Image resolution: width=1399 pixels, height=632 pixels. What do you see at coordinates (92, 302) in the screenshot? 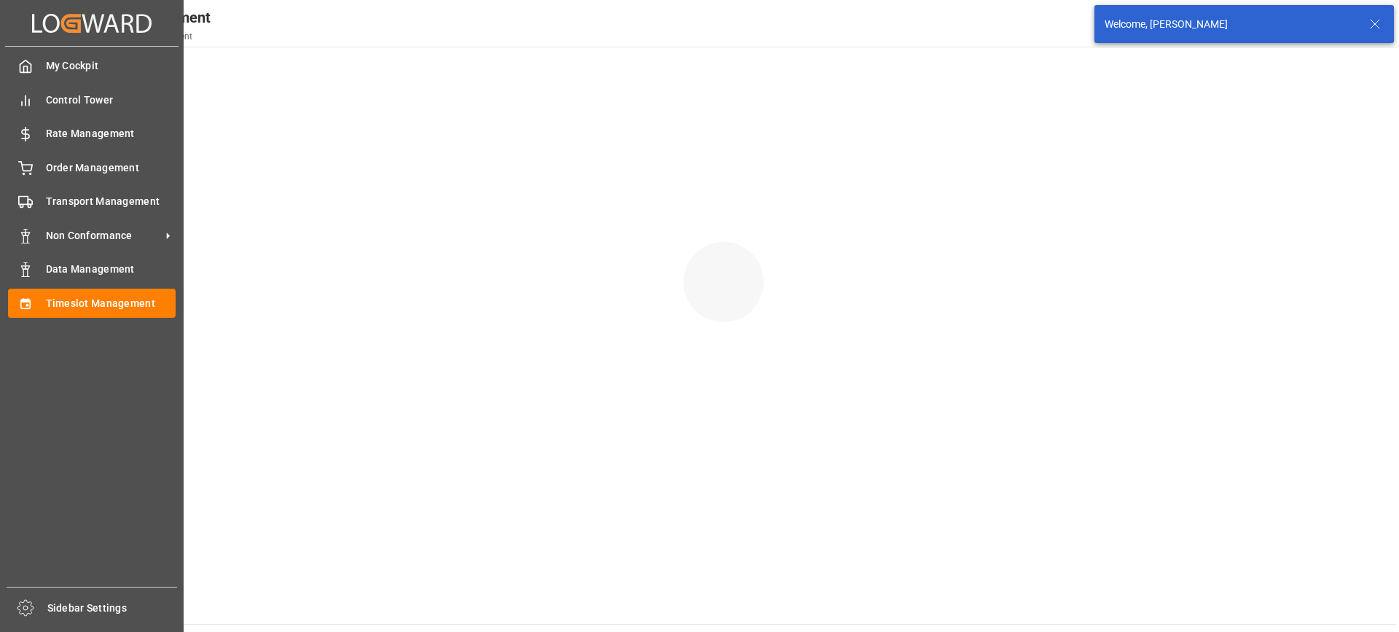
I see `a: Timeslot Management` at bounding box center [92, 302].